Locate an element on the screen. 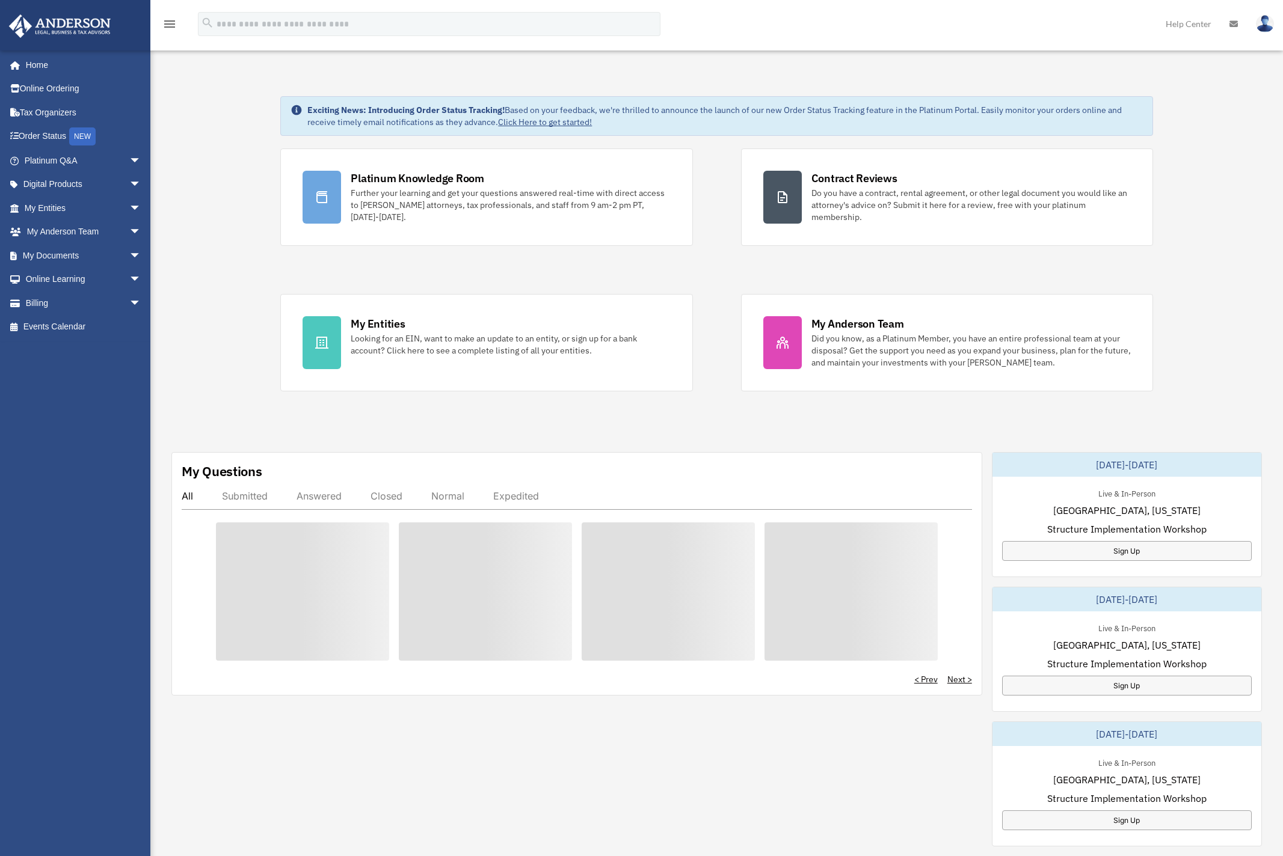  div: Closed is located at coordinates (386, 496).